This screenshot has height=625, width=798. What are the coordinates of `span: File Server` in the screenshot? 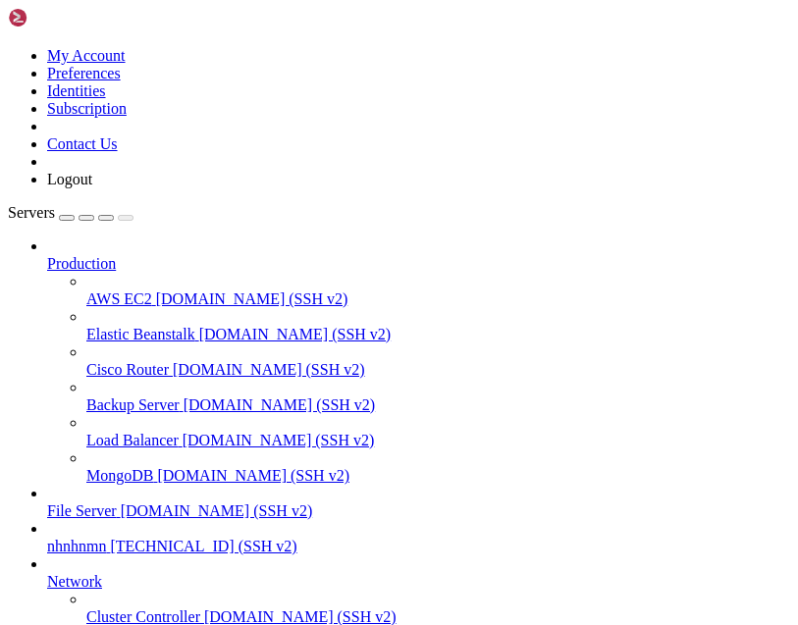 It's located at (81, 510).